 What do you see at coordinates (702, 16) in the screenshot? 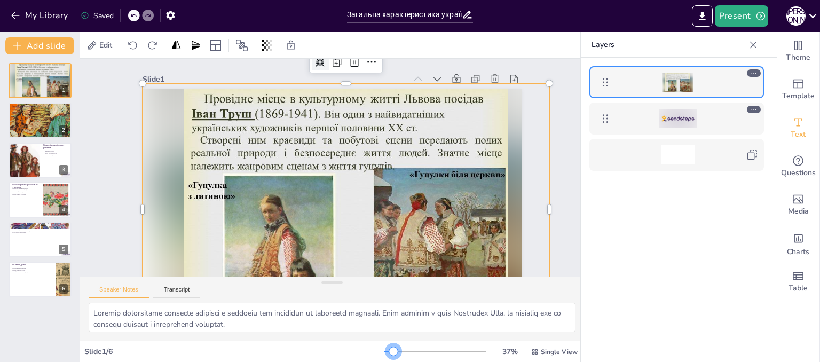
I see `button: Export to PowerPoint` at bounding box center [702, 16].